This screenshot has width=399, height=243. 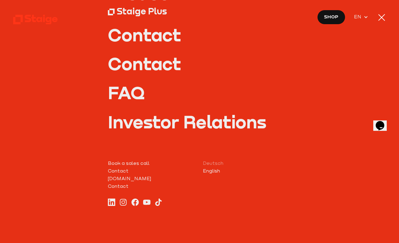 I want to click on a: Shop, so click(x=331, y=17).